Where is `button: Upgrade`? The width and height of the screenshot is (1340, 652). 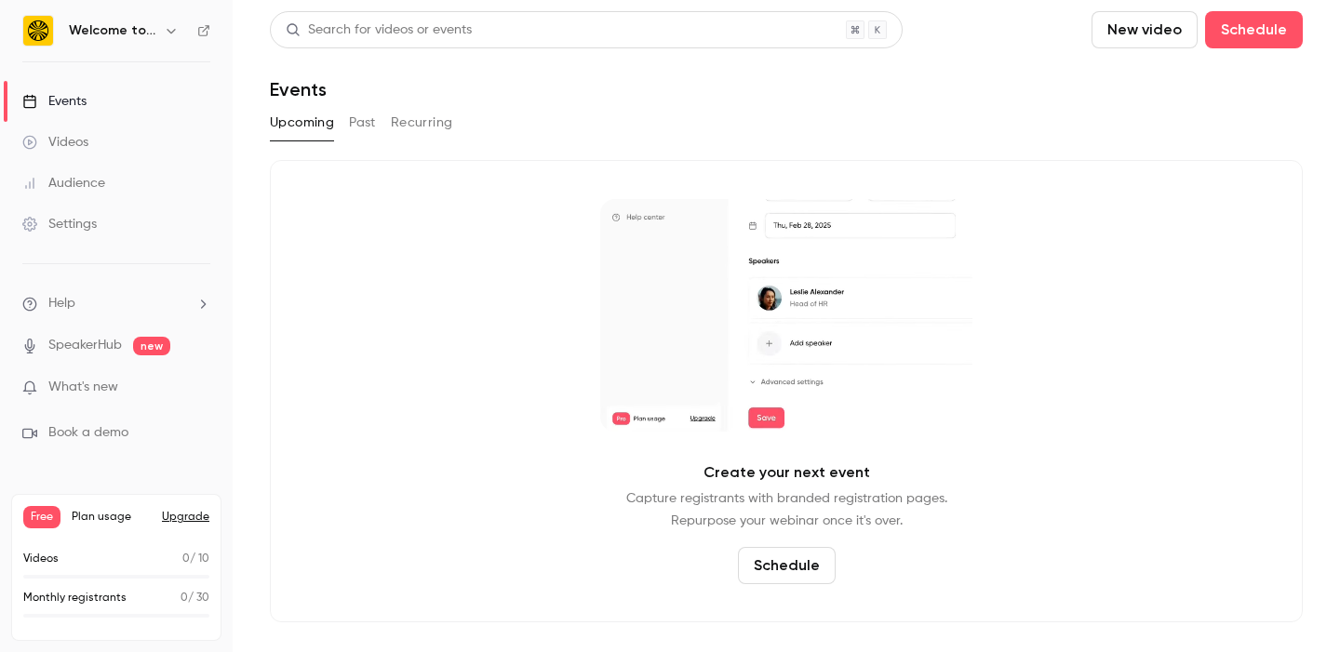
button: Upgrade is located at coordinates (185, 517).